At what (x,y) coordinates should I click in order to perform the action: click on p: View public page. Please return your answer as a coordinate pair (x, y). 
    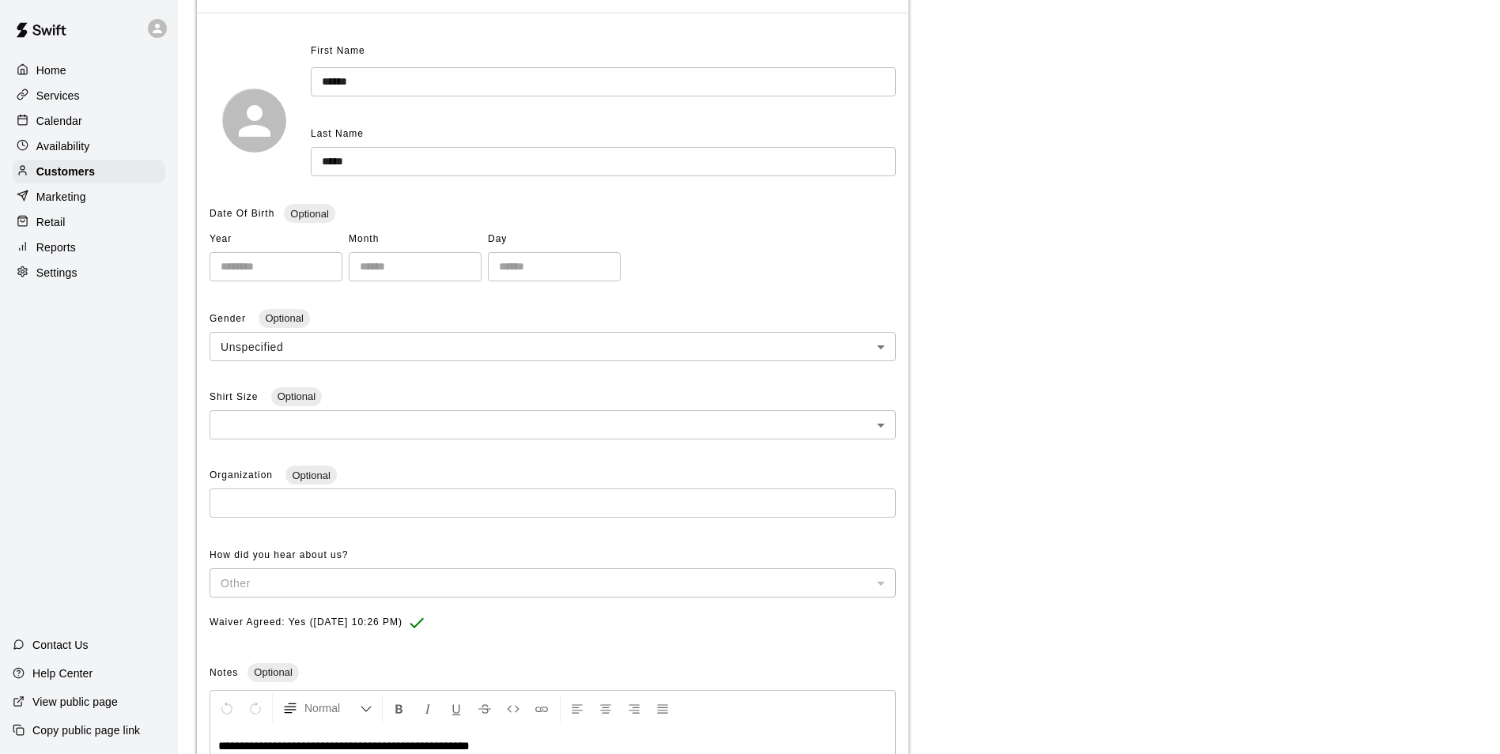
    Looking at the image, I should click on (75, 702).